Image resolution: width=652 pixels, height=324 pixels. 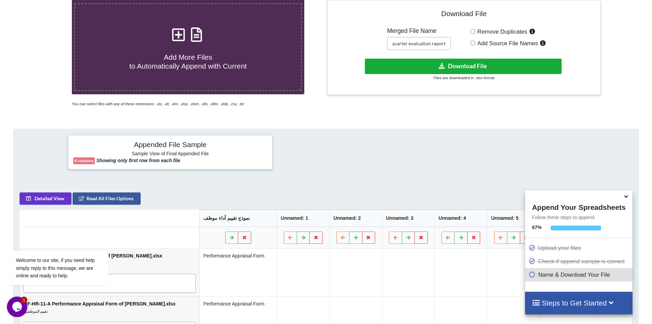 What do you see at coordinates (463, 66) in the screenshot?
I see `button: Download File` at bounding box center [463, 66].